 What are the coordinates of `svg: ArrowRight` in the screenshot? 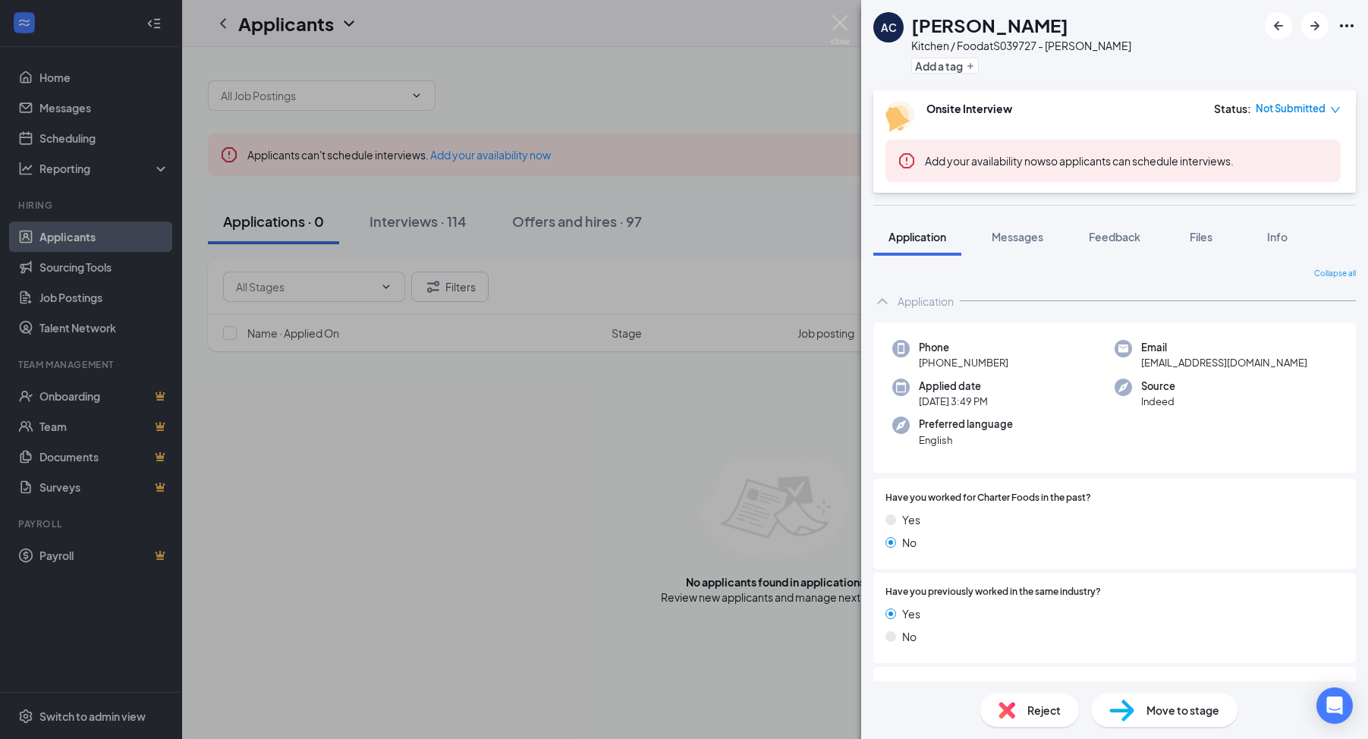 It's located at (1315, 26).